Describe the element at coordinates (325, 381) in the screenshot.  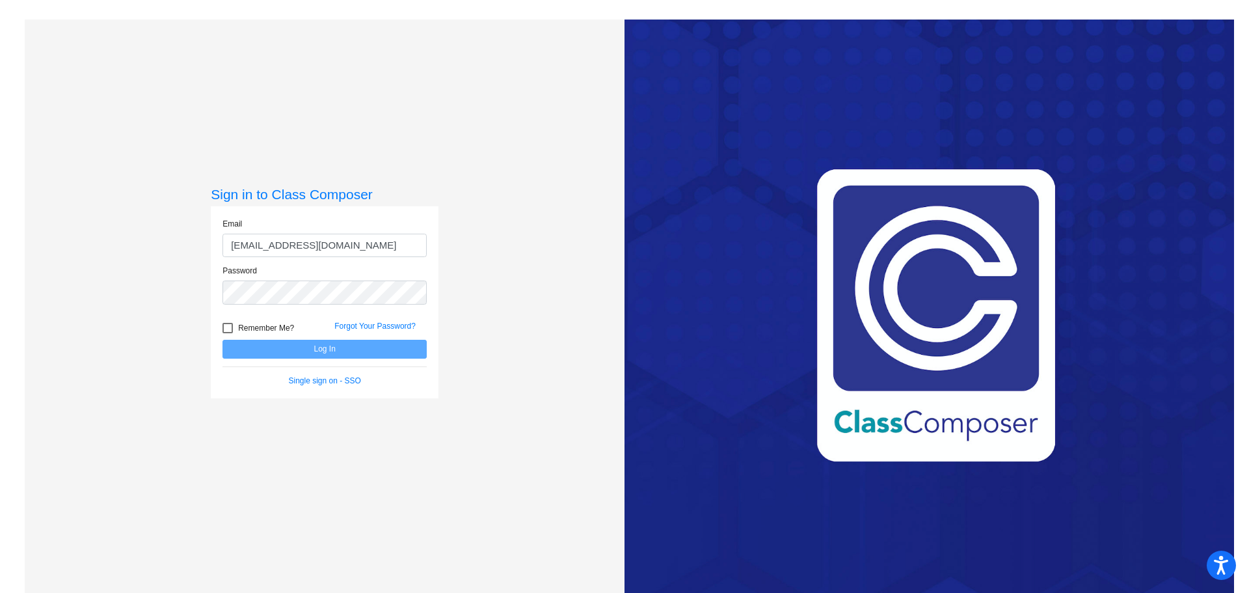
I see `a: Single sign on - SSO` at that location.